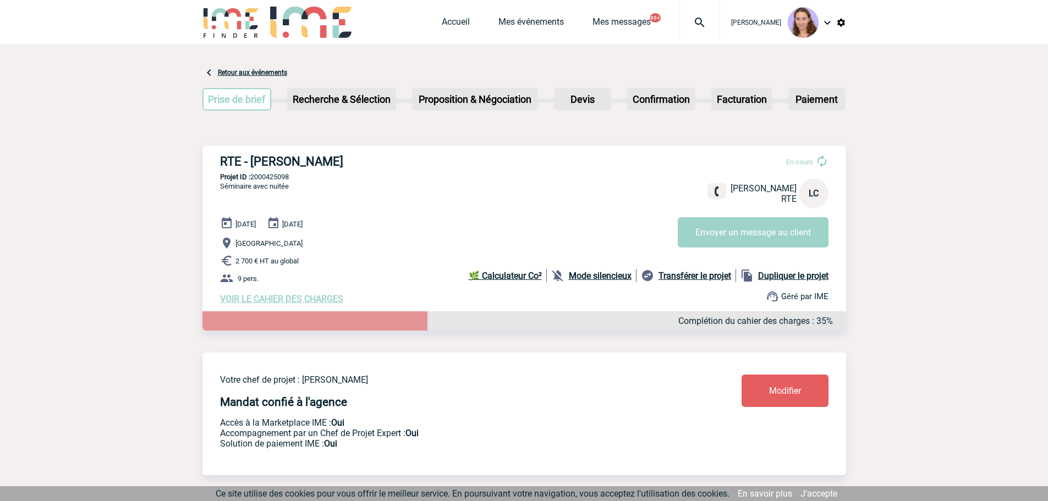 This screenshot has height=501, width=1048. What do you see at coordinates (695, 276) in the screenshot?
I see `b: Transférer le projet` at bounding box center [695, 276].